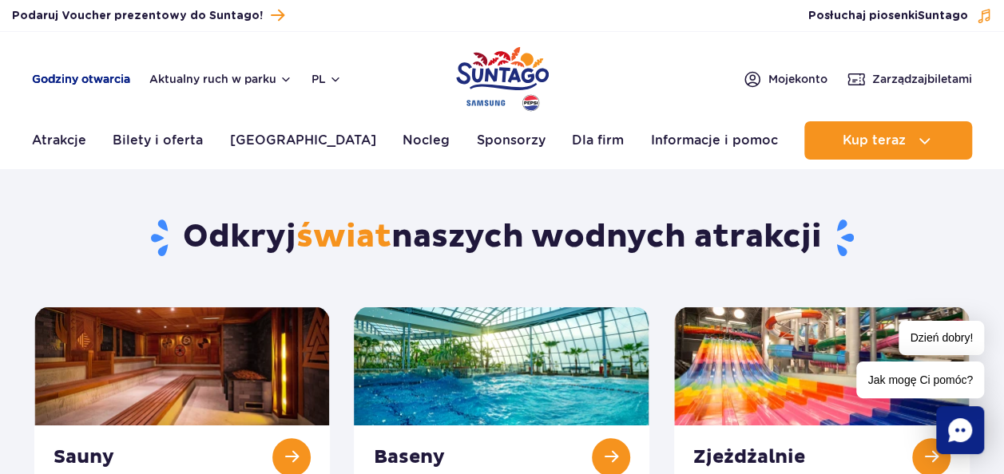  What do you see at coordinates (941, 338) in the screenshot?
I see `span: Dzień dobry!` at bounding box center [941, 338].